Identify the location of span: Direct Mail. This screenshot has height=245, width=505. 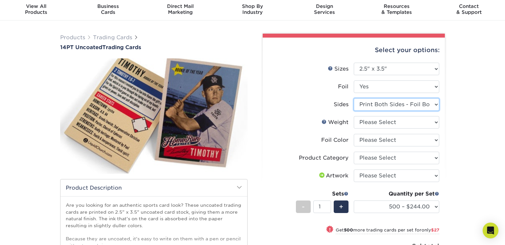
(180, 6).